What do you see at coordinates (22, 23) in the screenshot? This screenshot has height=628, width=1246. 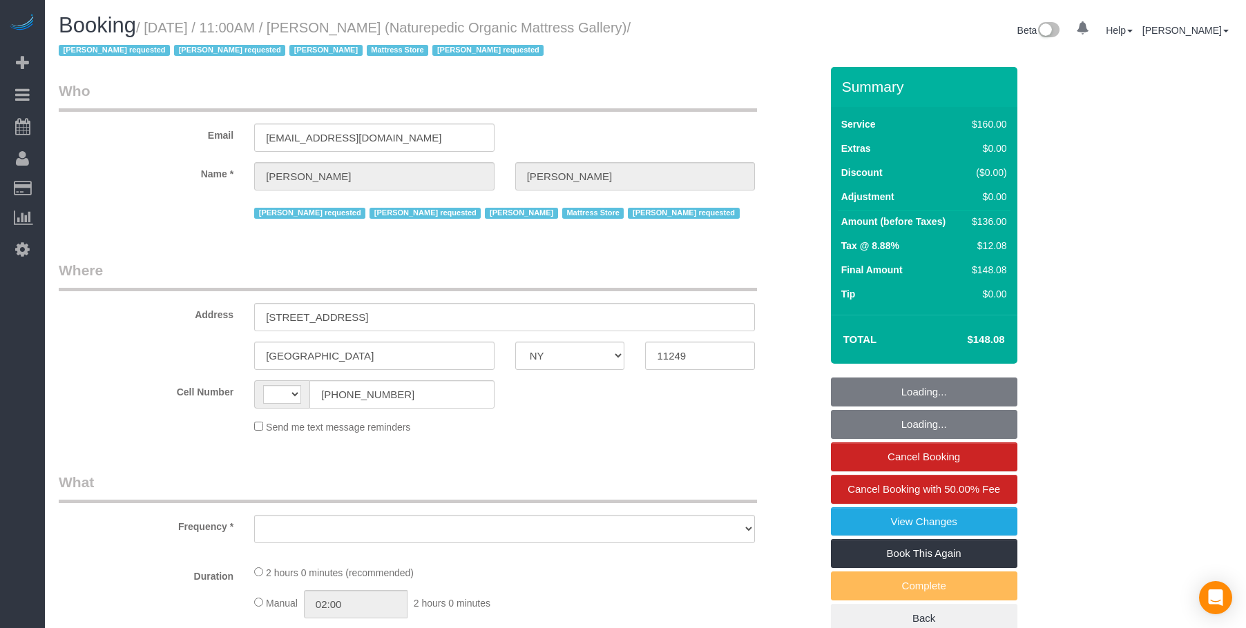 I see `img: Automaid Logo` at bounding box center [22, 23].